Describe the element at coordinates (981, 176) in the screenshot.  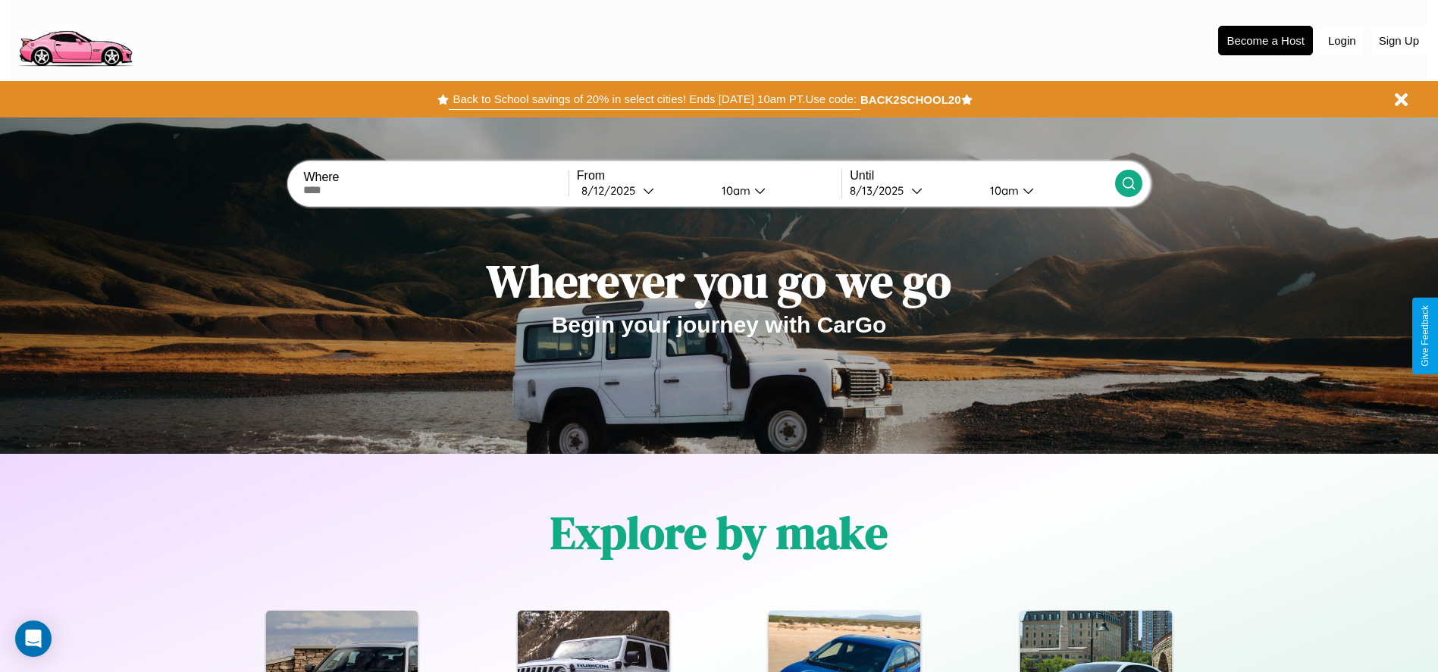
I see `label: Until` at that location.